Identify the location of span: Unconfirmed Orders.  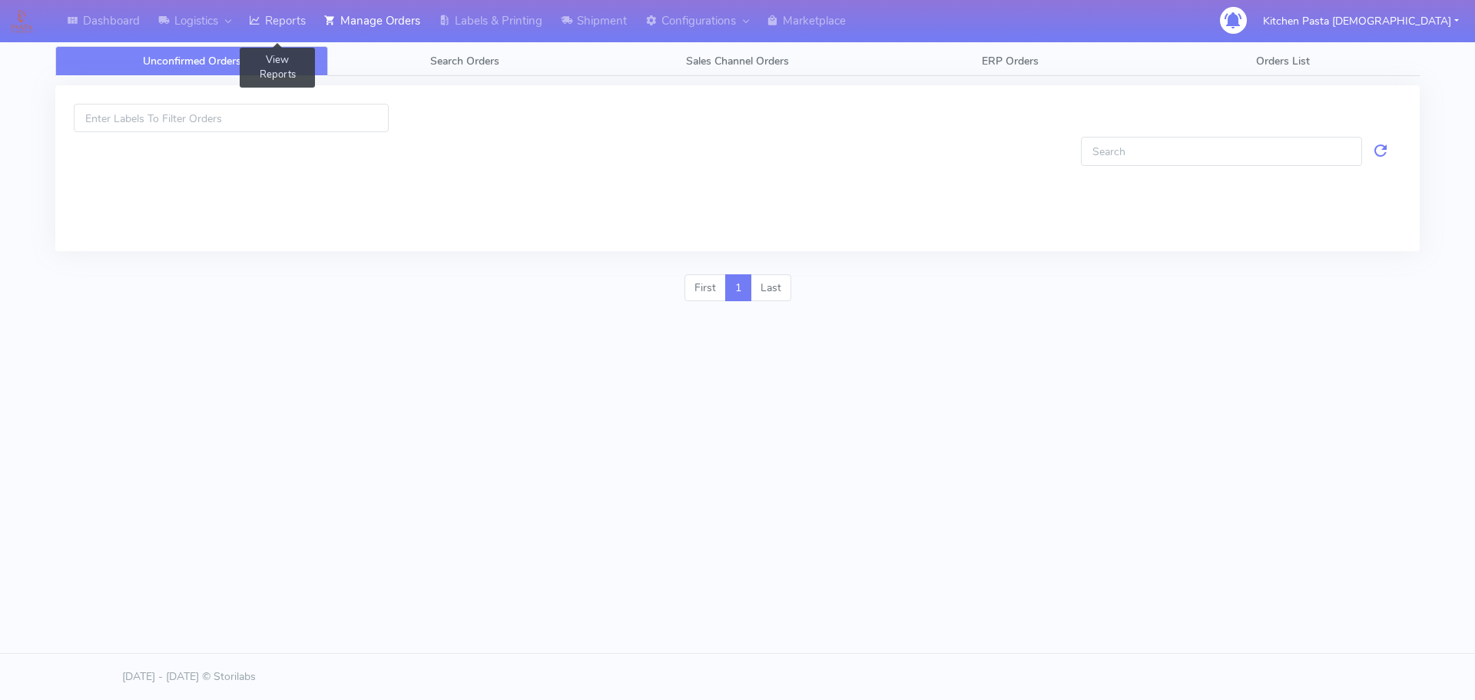
(192, 61).